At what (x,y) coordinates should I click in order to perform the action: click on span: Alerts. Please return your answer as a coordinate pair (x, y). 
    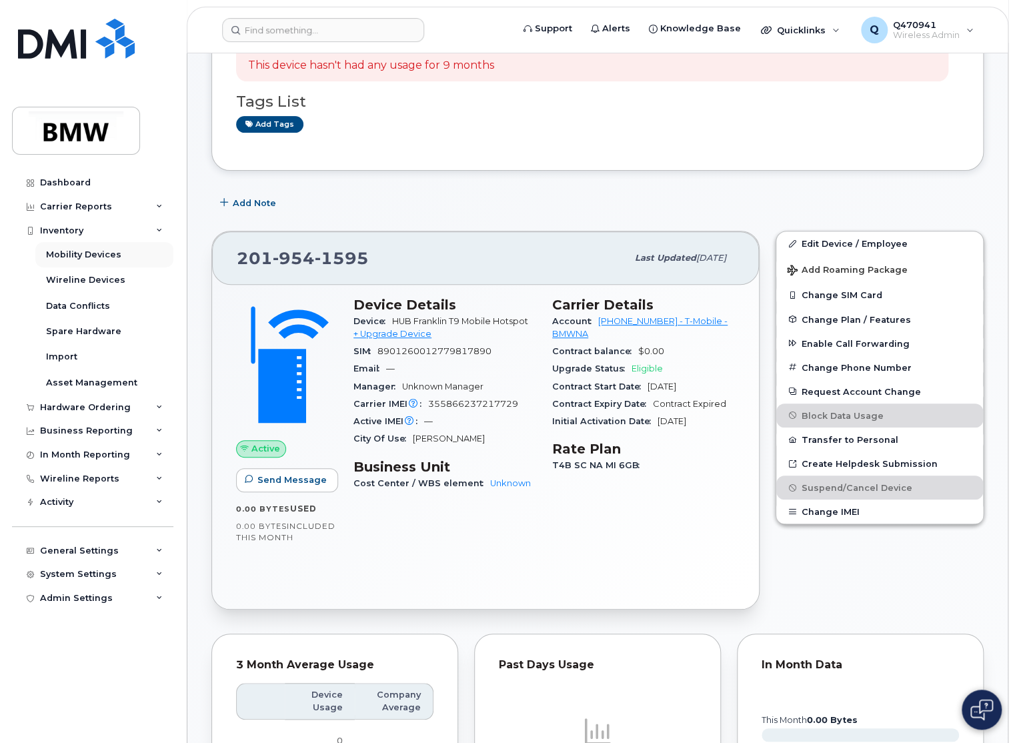
    Looking at the image, I should click on (616, 29).